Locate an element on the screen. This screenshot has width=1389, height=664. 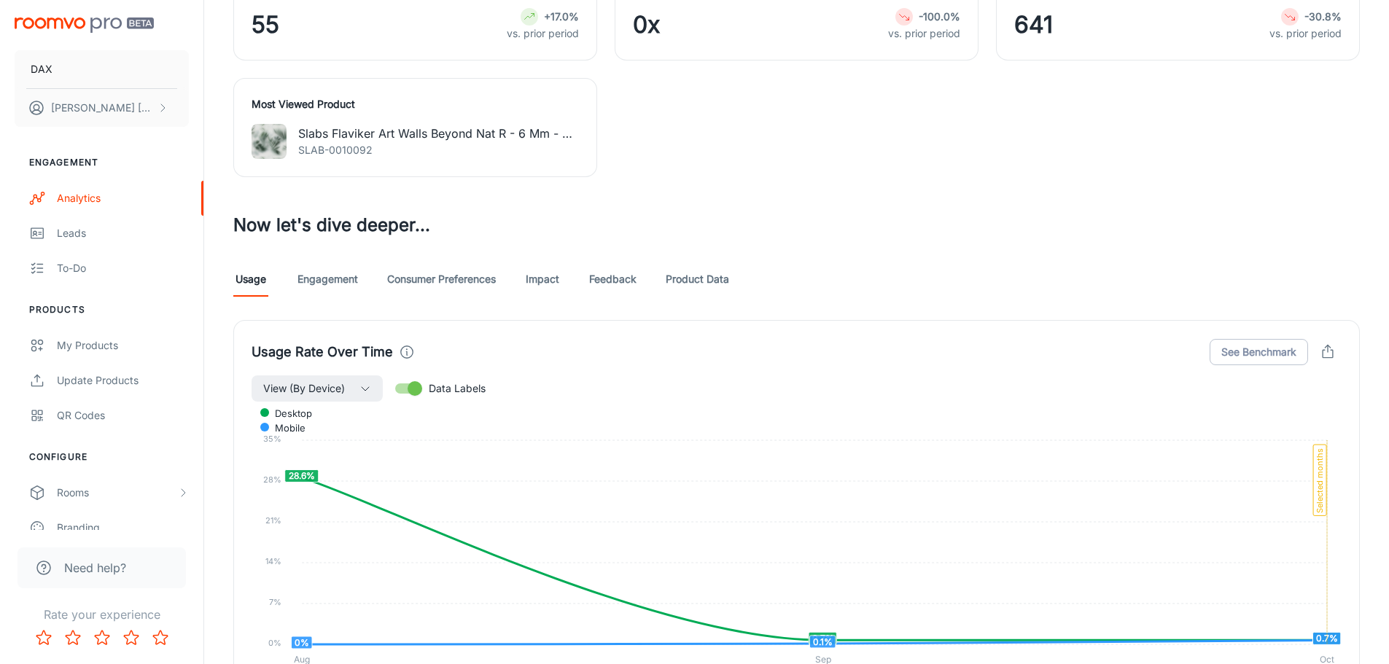
a: Product Data is located at coordinates (697, 279).